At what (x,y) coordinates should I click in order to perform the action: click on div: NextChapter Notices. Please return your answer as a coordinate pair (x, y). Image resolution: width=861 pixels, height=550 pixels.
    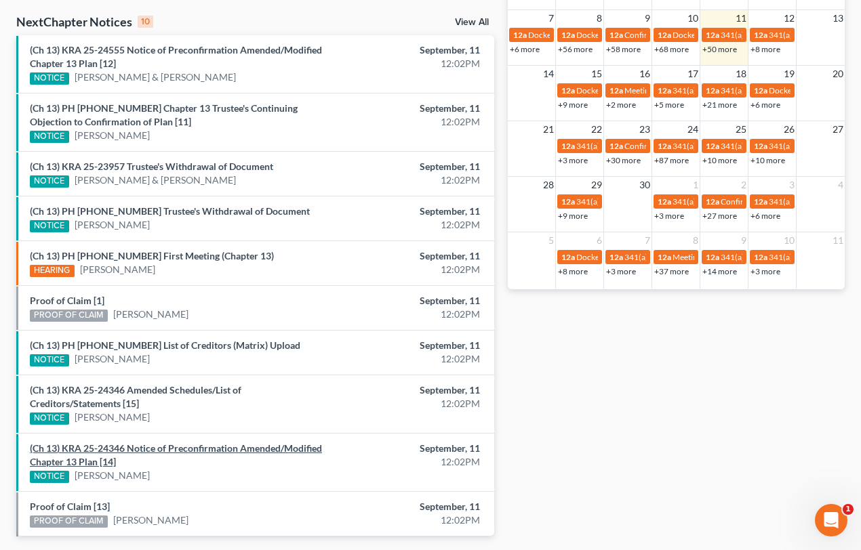
    Looking at the image, I should click on (85, 22).